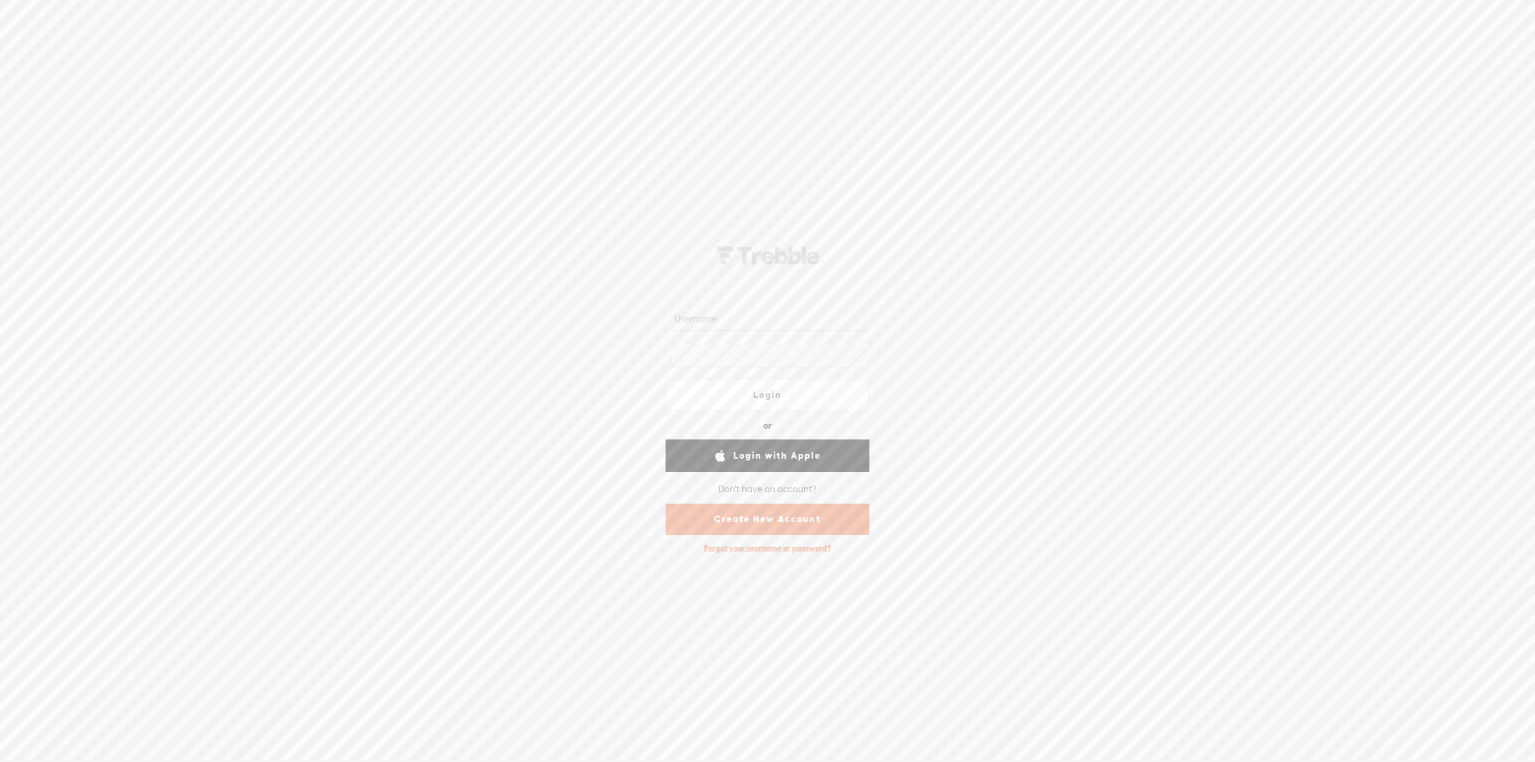 The image size is (1535, 762). Describe the element at coordinates (767, 489) in the screenshot. I see `div: Don't have an account?` at that location.